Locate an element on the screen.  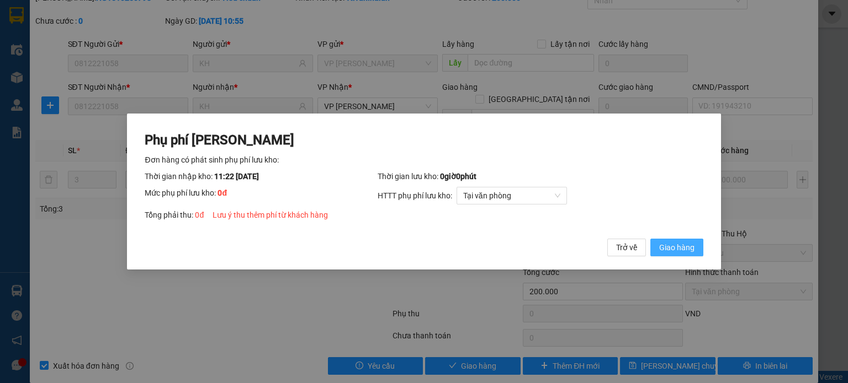
div: HTTT phụ phí lưu kho: is located at coordinates (540, 196).